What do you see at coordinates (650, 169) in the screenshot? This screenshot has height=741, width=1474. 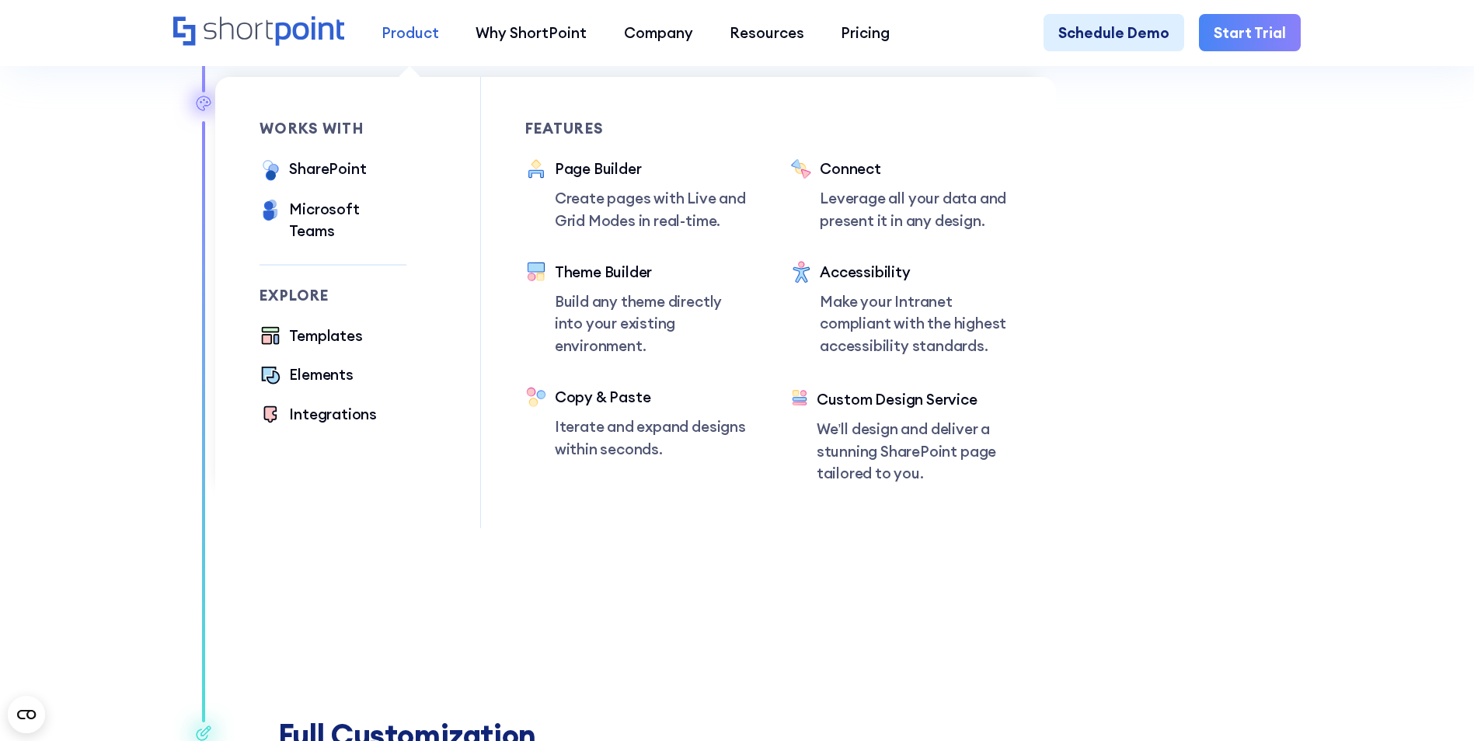 I see `div: Page Builder` at bounding box center [650, 169].